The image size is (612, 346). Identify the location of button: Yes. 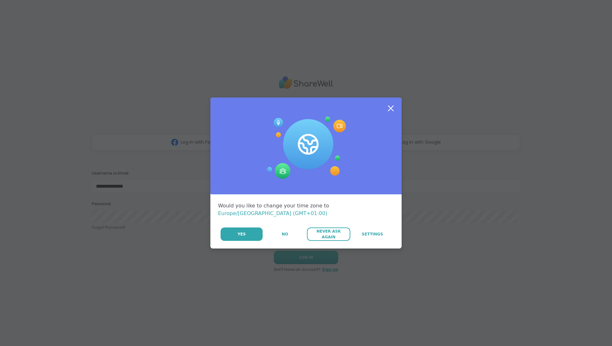
(242, 234).